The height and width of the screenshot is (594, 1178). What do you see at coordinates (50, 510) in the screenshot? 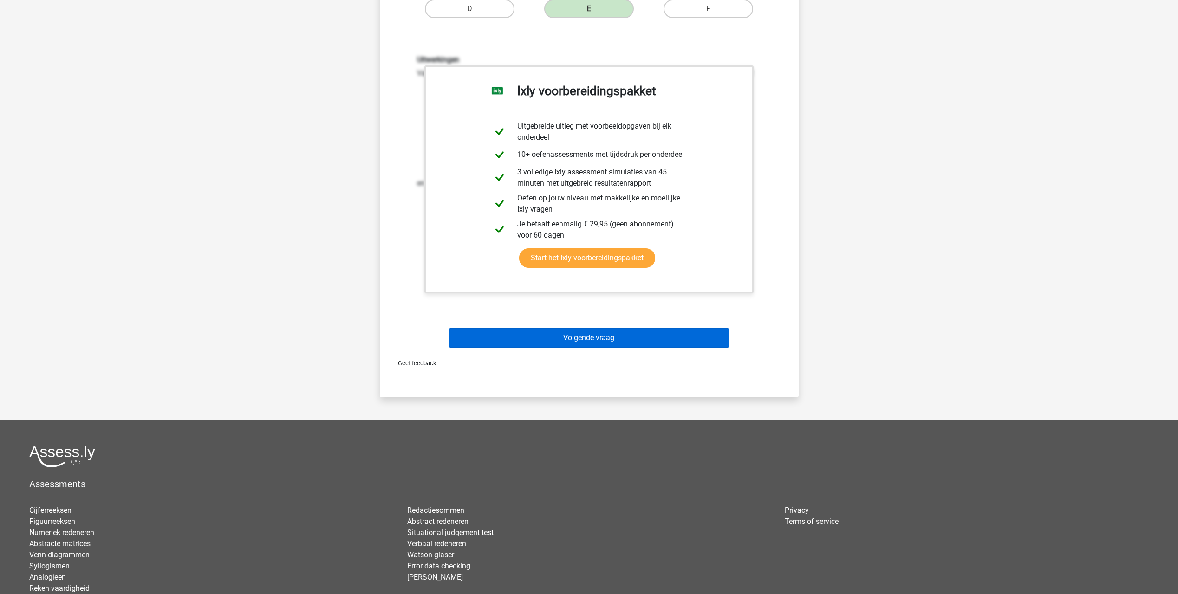
I see `a: Cijferreeksen` at bounding box center [50, 510].